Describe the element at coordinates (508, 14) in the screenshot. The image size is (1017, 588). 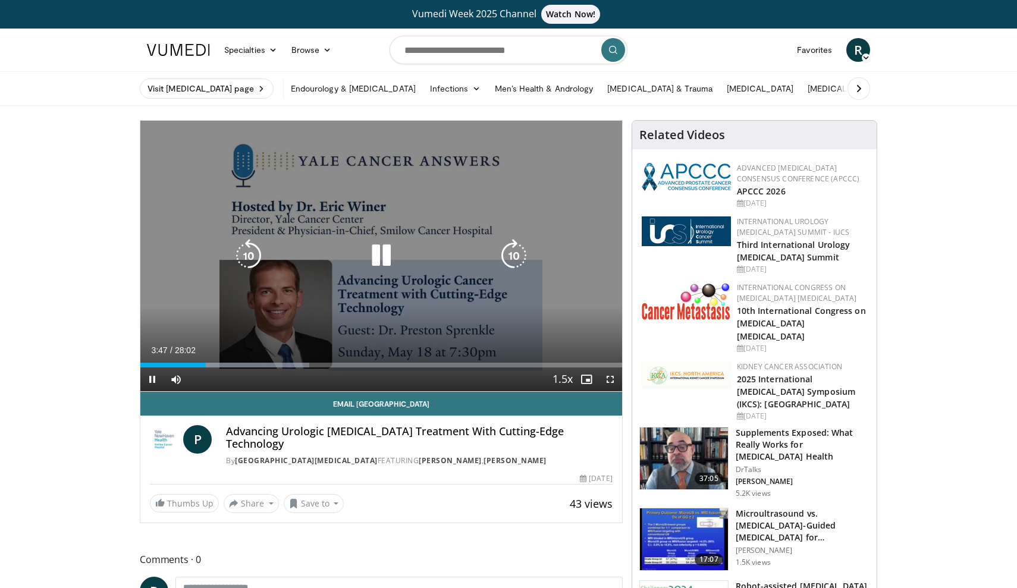
I see `a: Vumedi Week 2025 ChannelWatch Now!` at that location.